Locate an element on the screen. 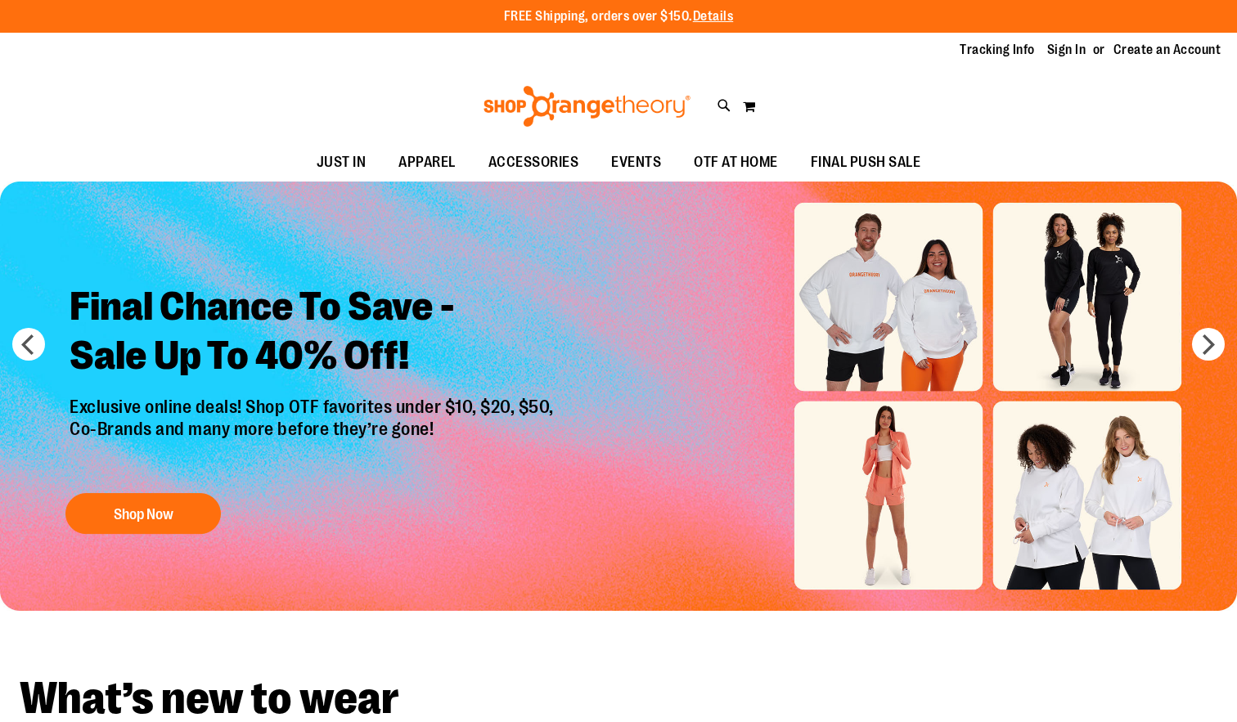 Image resolution: width=1237 pixels, height=722 pixels. a: EVENTS is located at coordinates (636, 163).